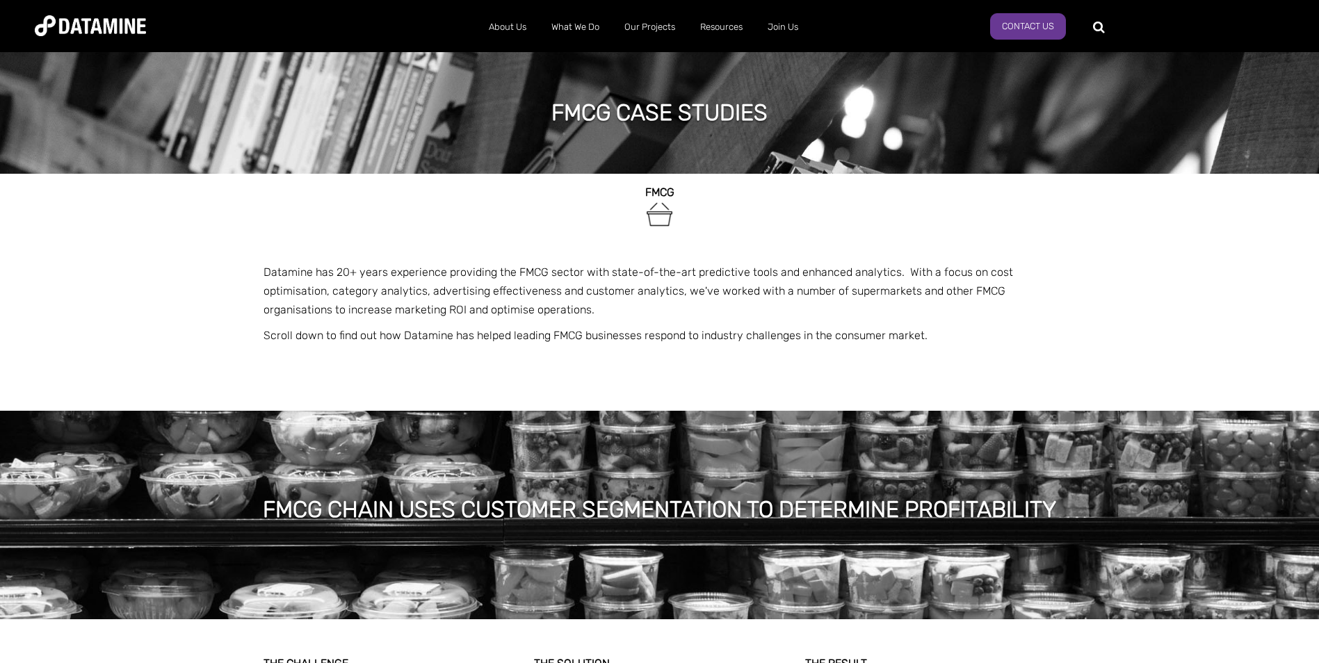 The image size is (1319, 663). Describe the element at coordinates (508, 27) in the screenshot. I see `a: About Us` at that location.